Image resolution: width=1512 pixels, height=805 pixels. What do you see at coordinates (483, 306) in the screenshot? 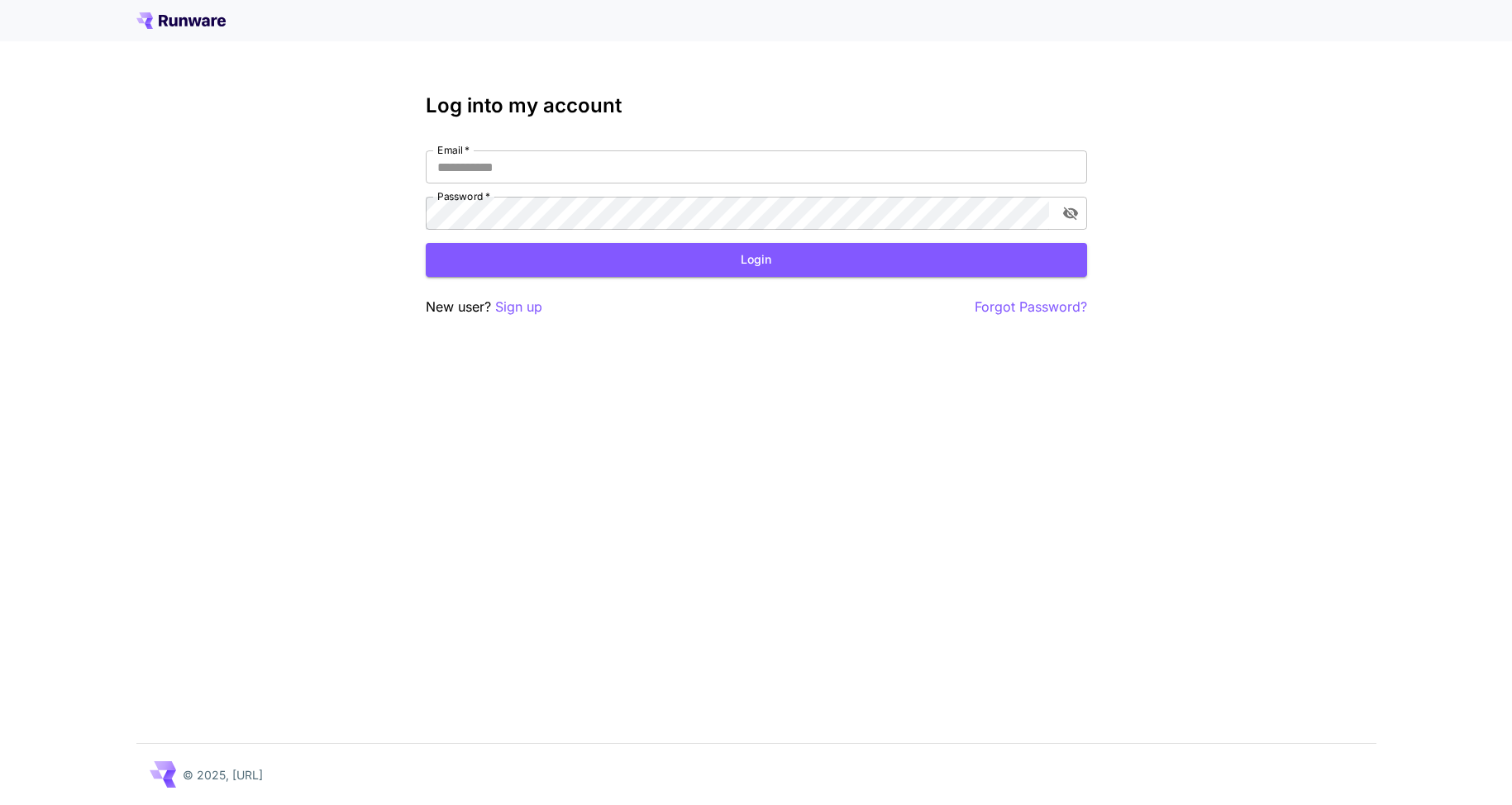
I see `p: New user?` at bounding box center [483, 306].